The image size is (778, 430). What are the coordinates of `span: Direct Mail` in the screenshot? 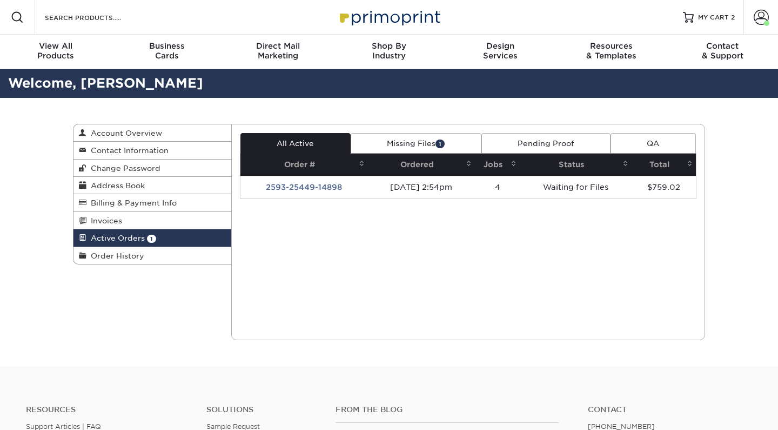 It's located at (278, 46).